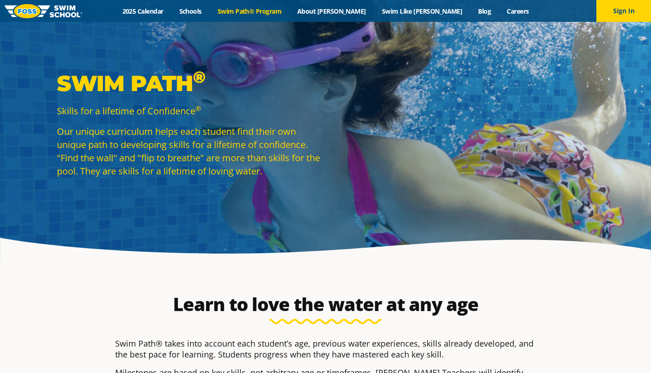 The image size is (651, 373). Describe the element at coordinates (189, 83) in the screenshot. I see `p: Swim Path` at that location.